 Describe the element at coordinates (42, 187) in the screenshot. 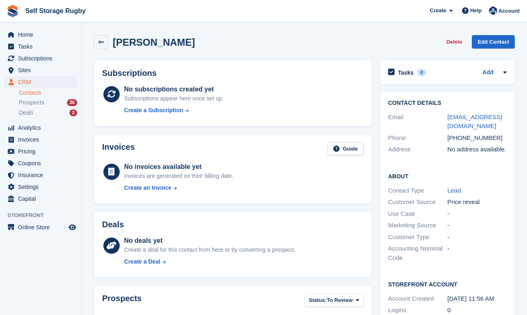

I see `span: Settings` at that location.